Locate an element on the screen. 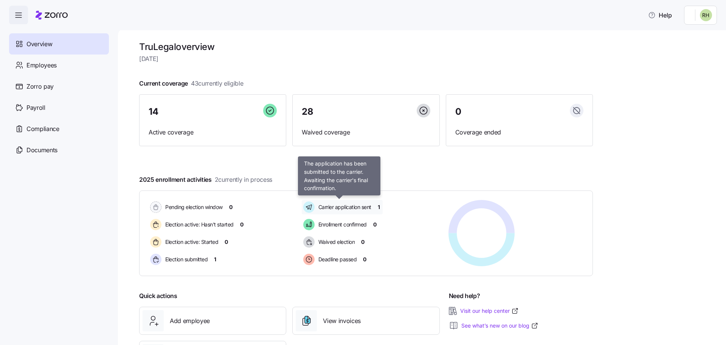 This screenshot has height=345, width=726. span: Payroll is located at coordinates (36, 107).